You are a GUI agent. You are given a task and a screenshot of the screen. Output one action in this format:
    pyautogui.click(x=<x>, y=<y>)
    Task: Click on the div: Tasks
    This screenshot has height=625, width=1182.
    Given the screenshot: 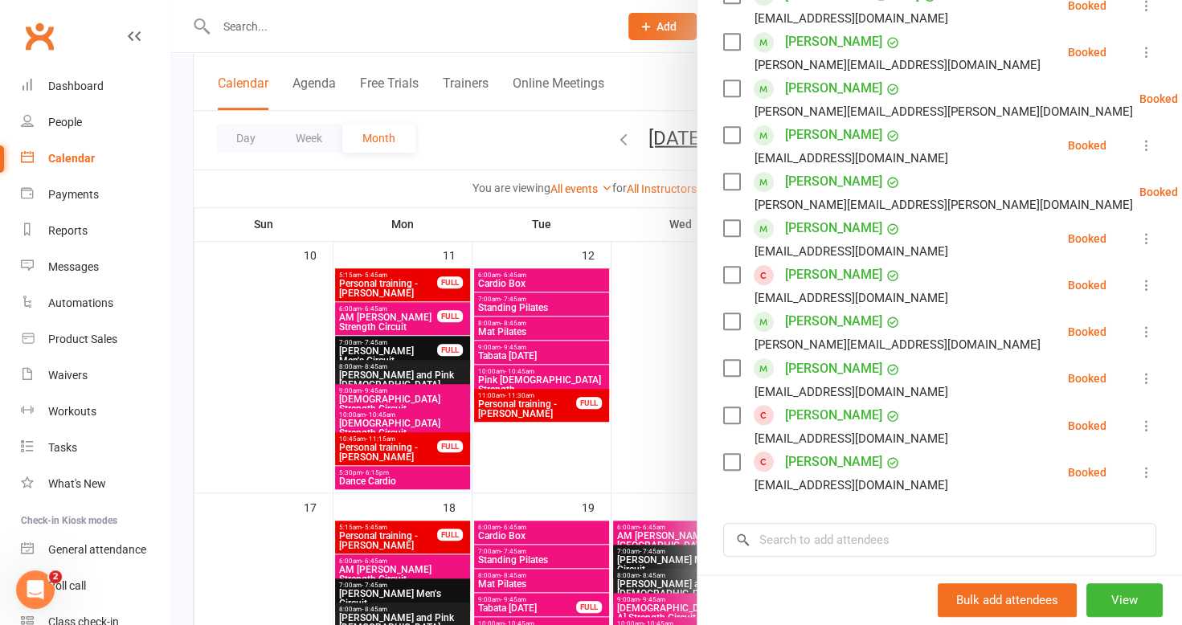 What is the action you would take?
    pyautogui.click(x=63, y=447)
    